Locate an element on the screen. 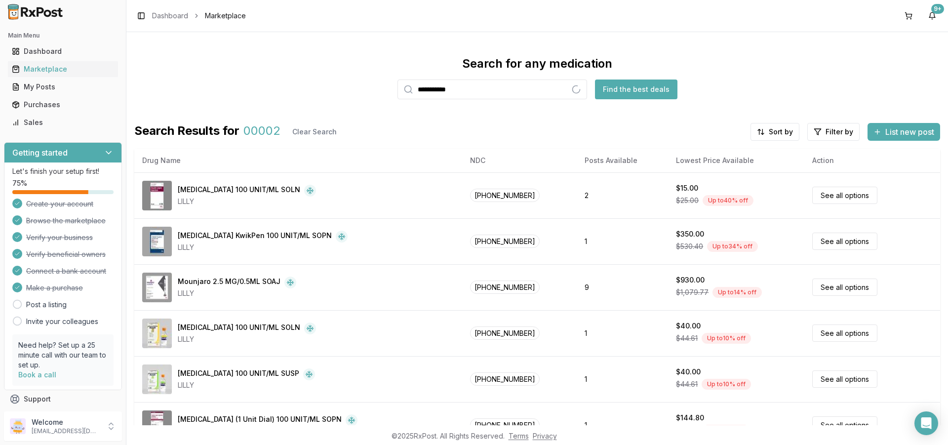 The width and height of the screenshot is (948, 445). button: 9+ is located at coordinates (932, 16).